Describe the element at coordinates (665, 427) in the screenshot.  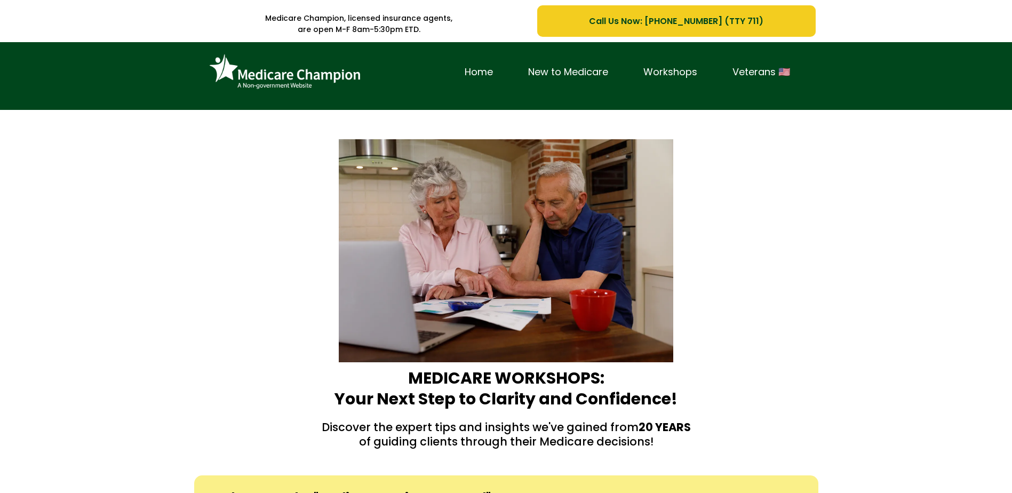
I see `strong: 20 YEARS` at that location.